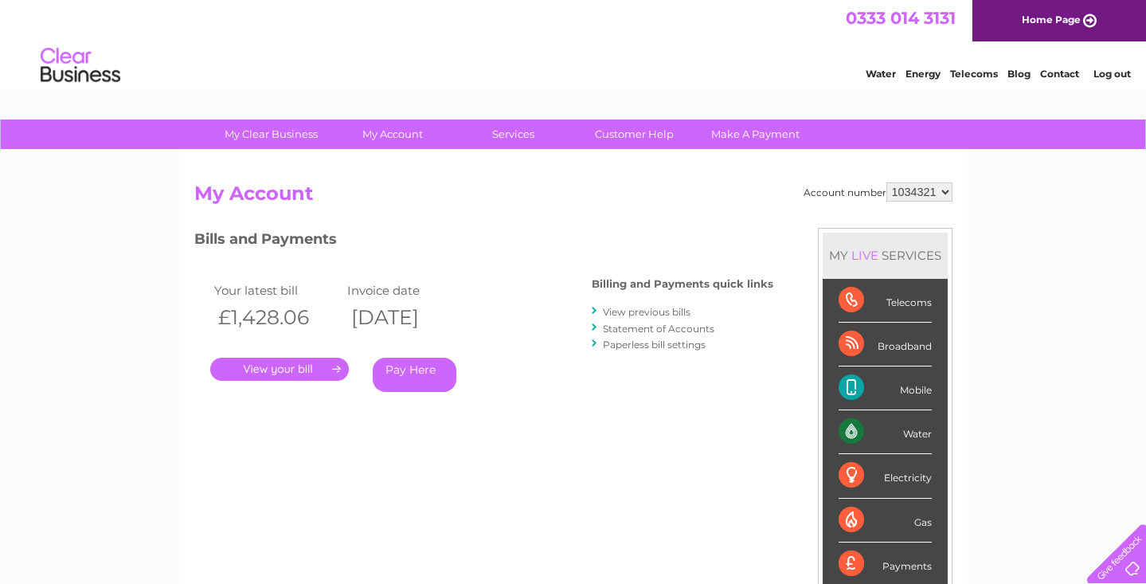  Describe the element at coordinates (884, 431) in the screenshot. I see `div: Water` at that location.